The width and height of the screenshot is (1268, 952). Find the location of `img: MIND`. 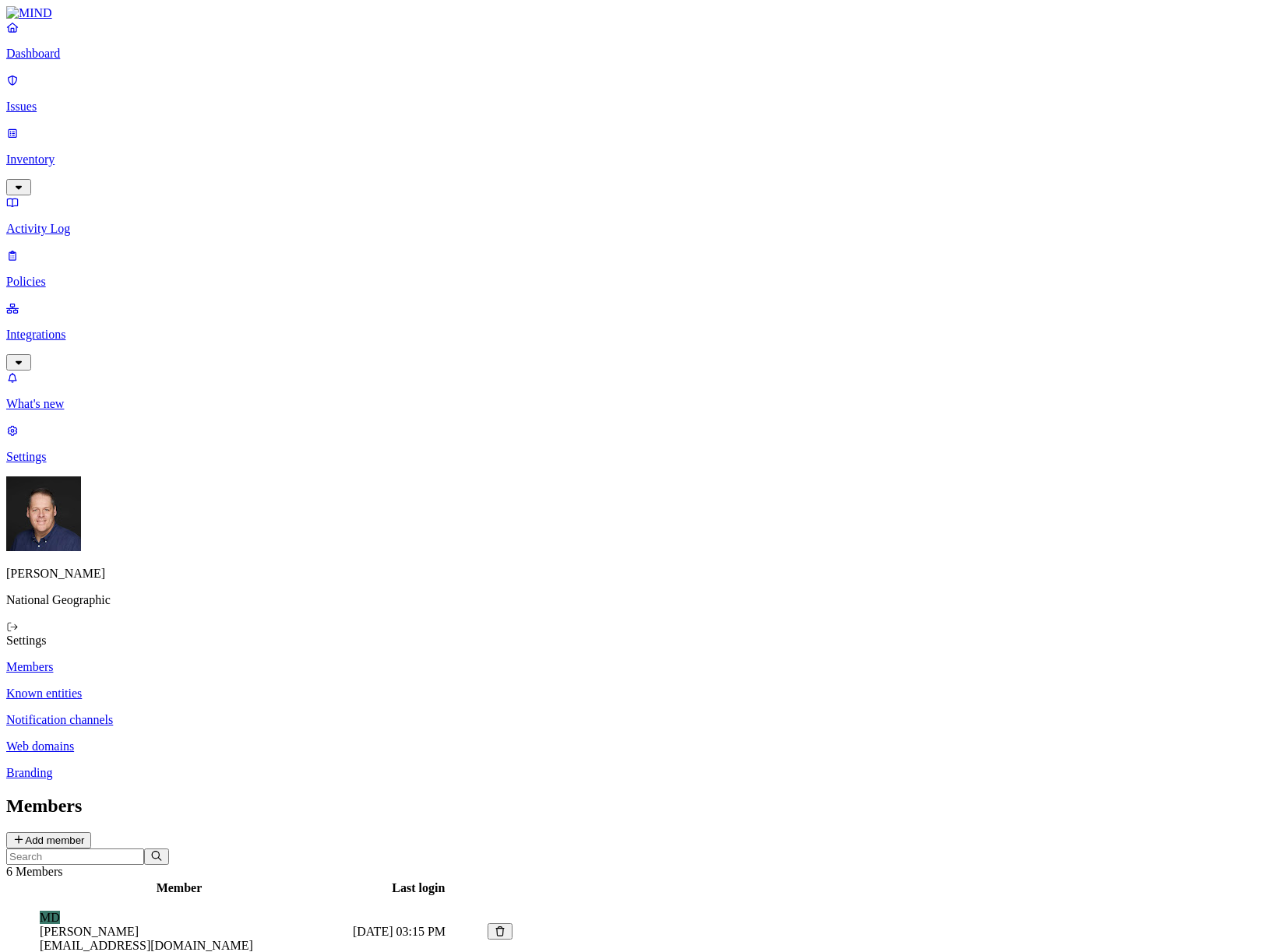

img: MIND is located at coordinates (29, 13).